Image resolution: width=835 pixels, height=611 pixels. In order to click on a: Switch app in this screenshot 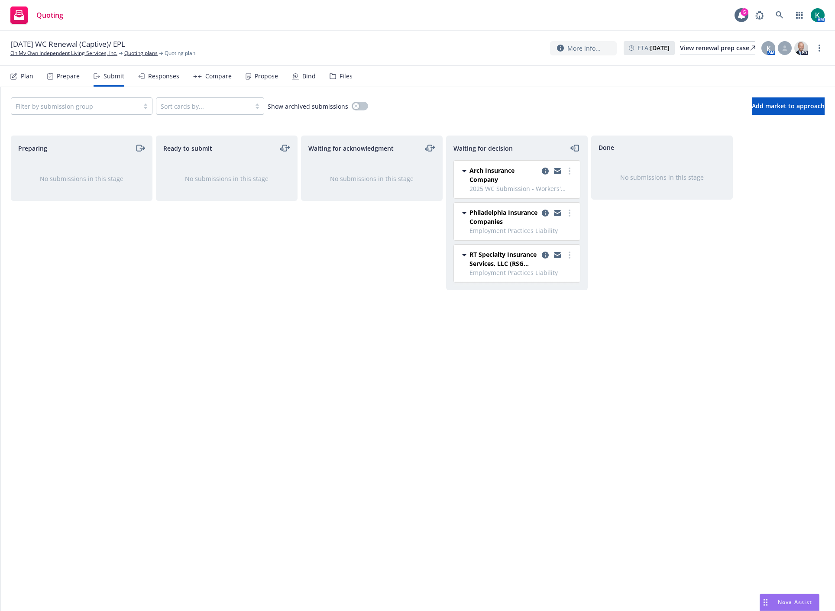, I will do `click(799, 15)`.